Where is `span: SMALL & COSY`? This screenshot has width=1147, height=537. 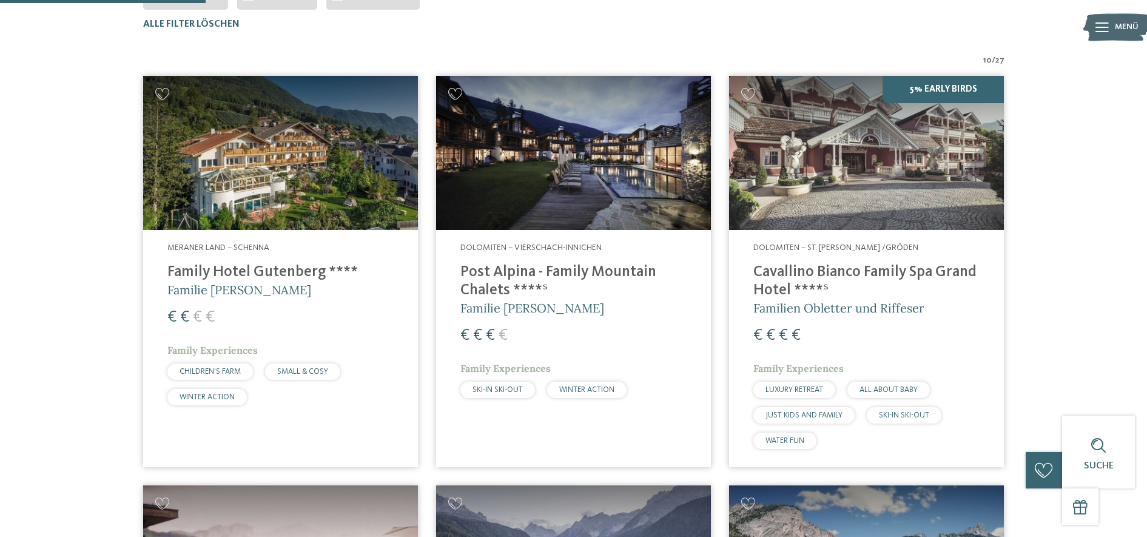 span: SMALL & COSY is located at coordinates (303, 371).